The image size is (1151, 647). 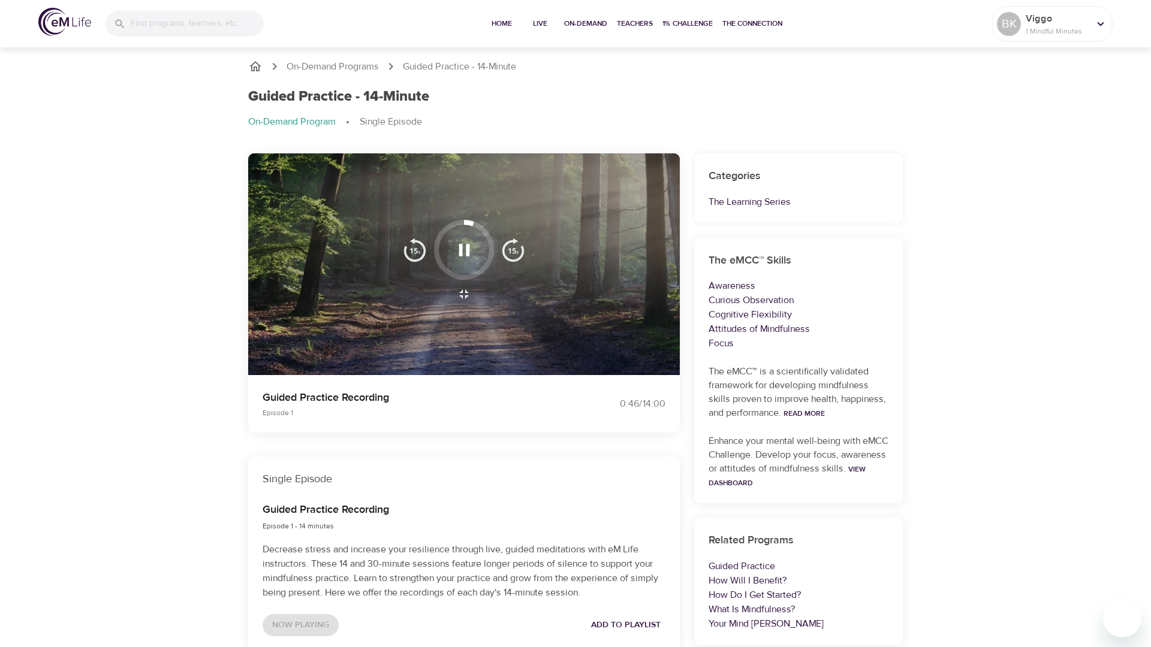 What do you see at coordinates (754, 595) in the screenshot?
I see `a: How Do I Get Started?` at bounding box center [754, 595].